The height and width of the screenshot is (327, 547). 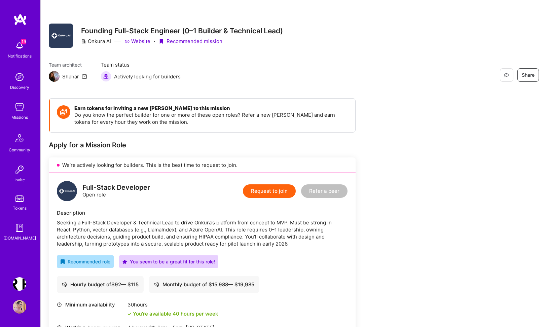 I want to click on div: Notifications, so click(x=20, y=56).